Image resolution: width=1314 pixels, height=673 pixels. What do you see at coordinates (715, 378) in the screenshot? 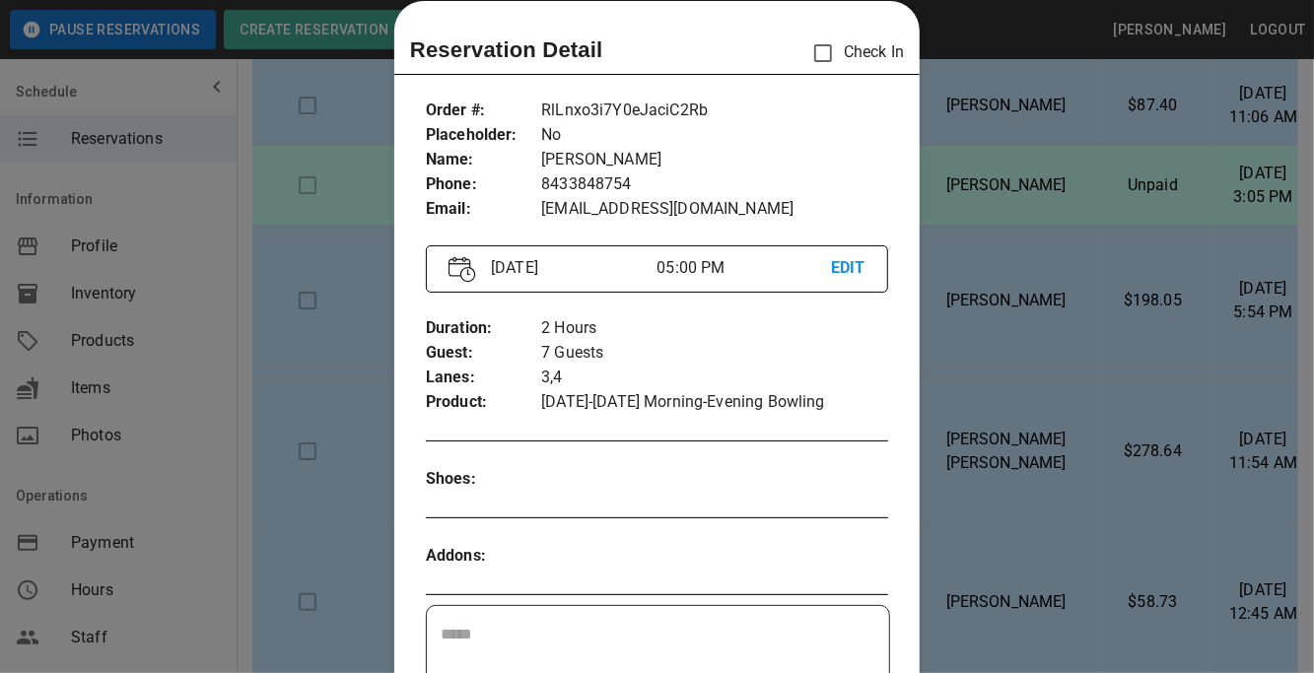
I see `p: 3,4` at bounding box center [715, 378].